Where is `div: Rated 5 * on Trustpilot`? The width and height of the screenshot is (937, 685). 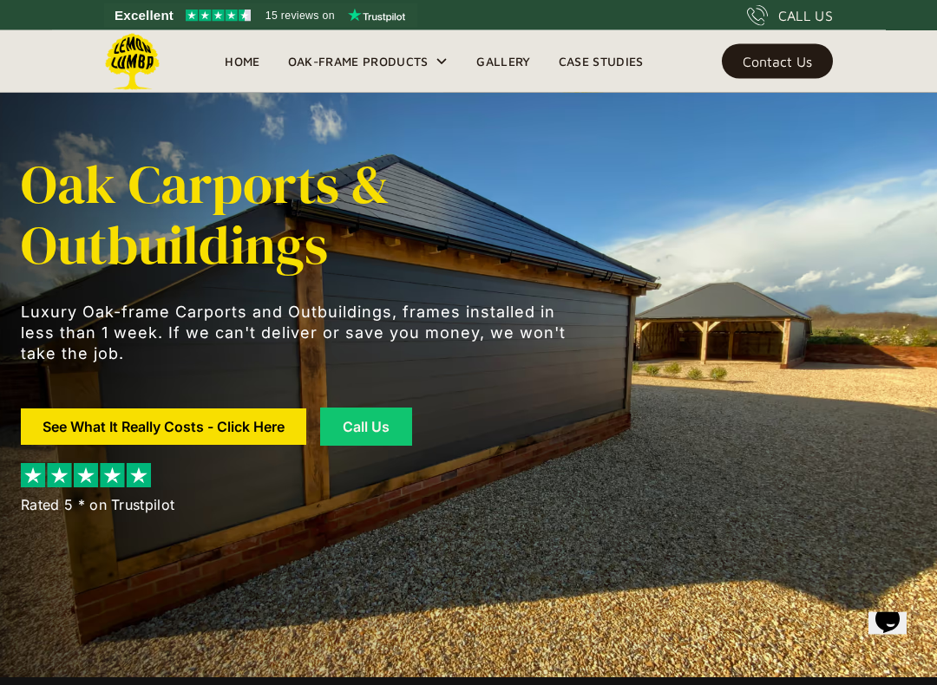 div: Rated 5 * on Trustpilot is located at coordinates (97, 506).